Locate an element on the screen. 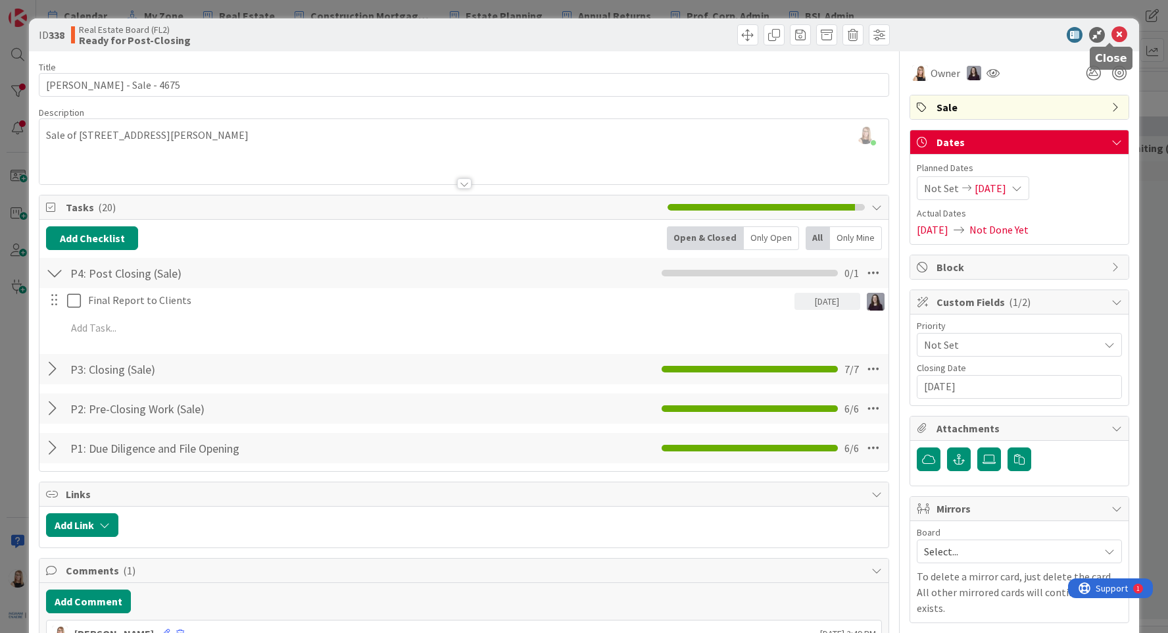 This screenshot has height=633, width=1168. span: Real Estate Board (FL2) is located at coordinates (135, 30).